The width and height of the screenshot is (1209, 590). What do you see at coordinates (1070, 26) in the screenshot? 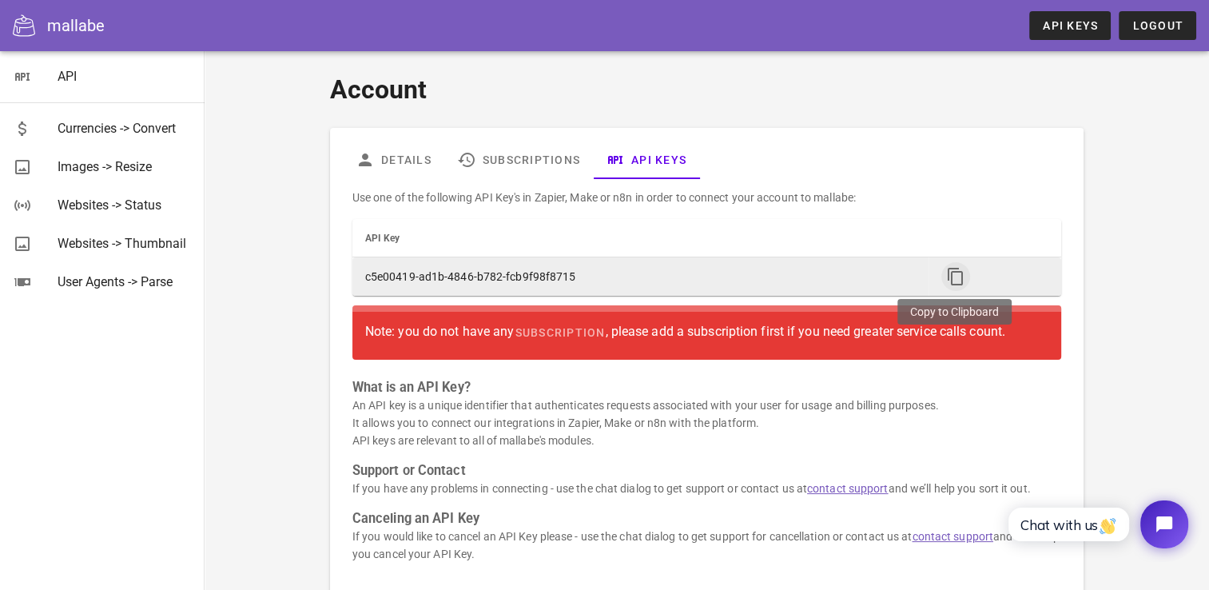
I see `span: API Keys` at bounding box center [1070, 26].